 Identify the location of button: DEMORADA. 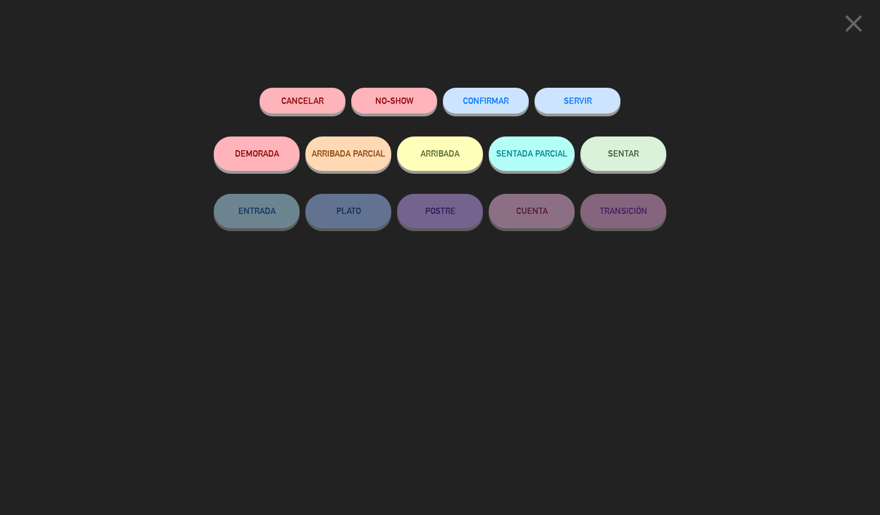
(257, 154).